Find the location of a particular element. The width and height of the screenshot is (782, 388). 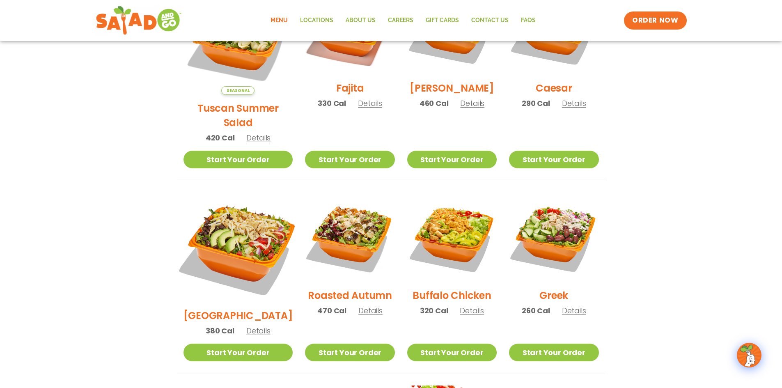

img: Product photo for BBQ Ranch Salad is located at coordinates (238, 247).